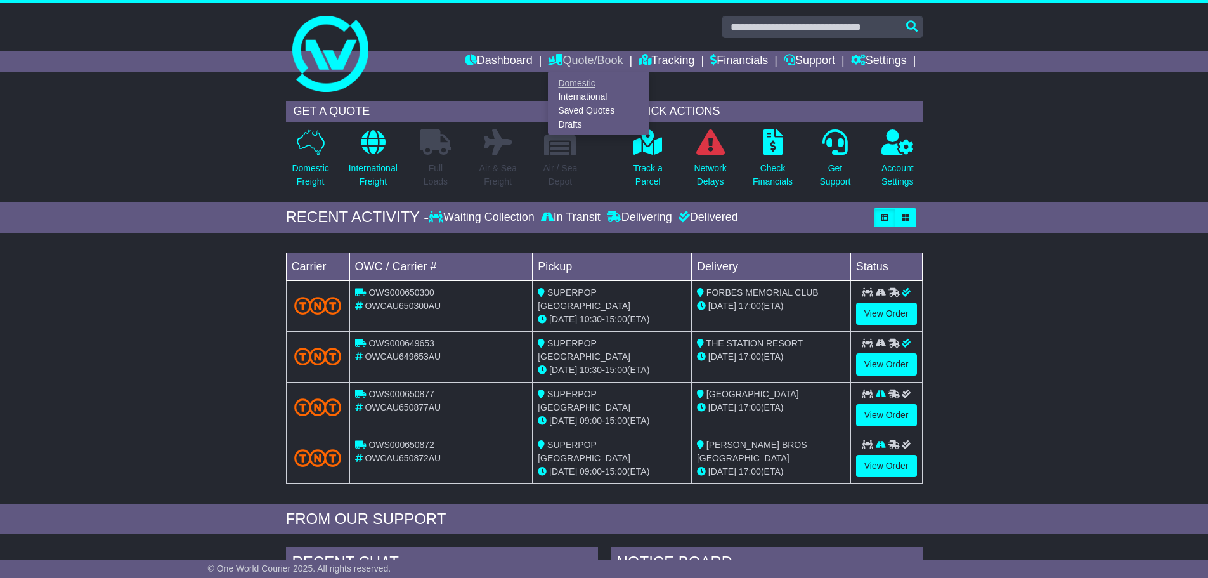 The width and height of the screenshot is (1208, 578). I want to click on p: Network Delays, so click(709, 175).